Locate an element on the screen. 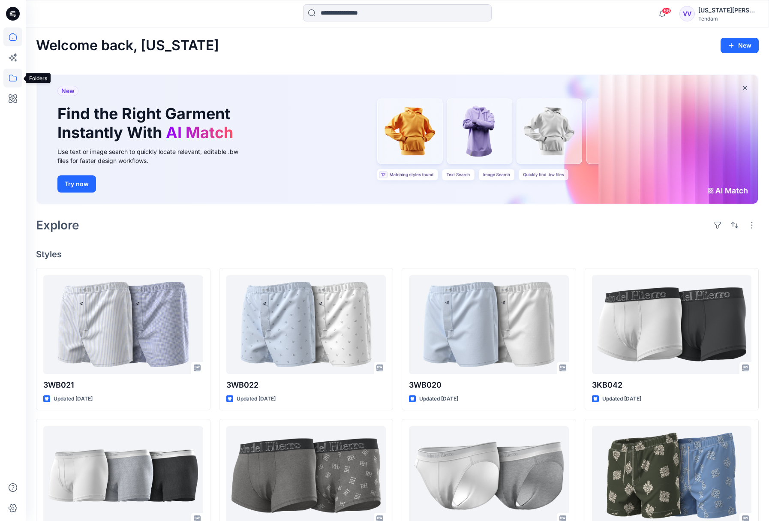 The height and width of the screenshot is (521, 769). button: New is located at coordinates (739, 45).